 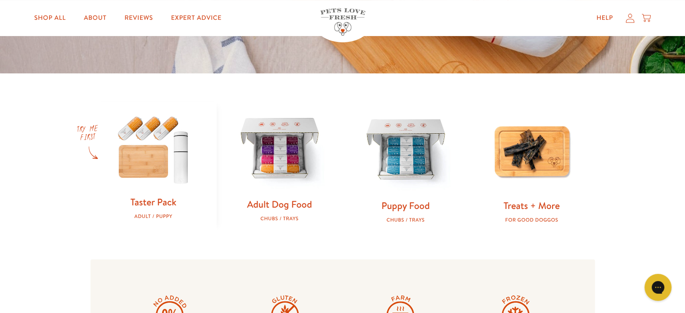 I want to click on div: Adult / Puppy, so click(x=154, y=216).